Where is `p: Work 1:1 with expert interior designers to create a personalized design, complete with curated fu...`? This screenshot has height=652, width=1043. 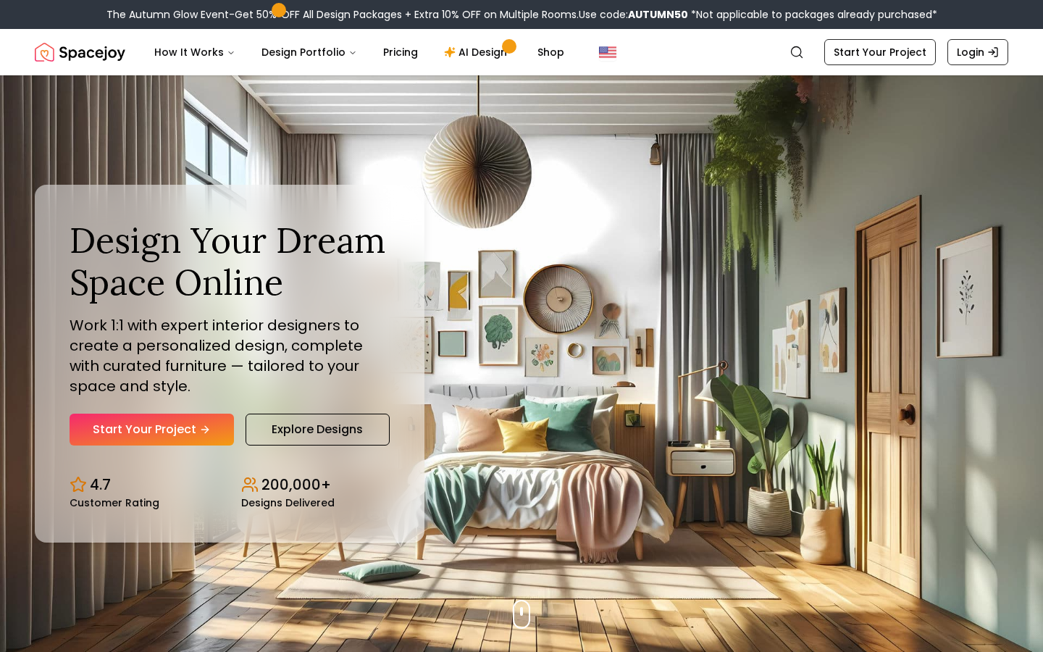 p: Work 1:1 with expert interior designers to create a personalized design, complete with curated fu... is located at coordinates (230, 356).